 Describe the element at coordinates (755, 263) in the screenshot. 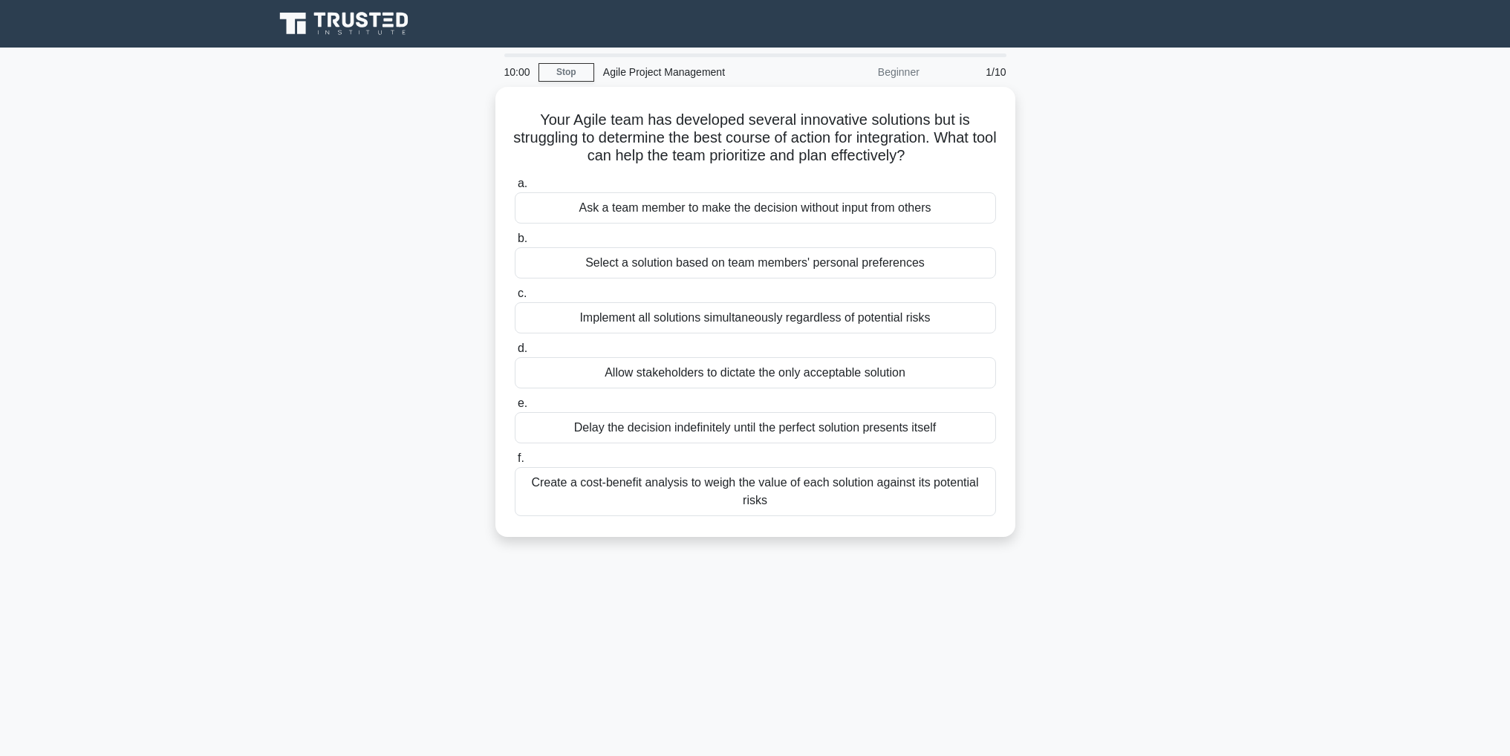

I see `div: Select a solution based on team members' personal preferences` at that location.